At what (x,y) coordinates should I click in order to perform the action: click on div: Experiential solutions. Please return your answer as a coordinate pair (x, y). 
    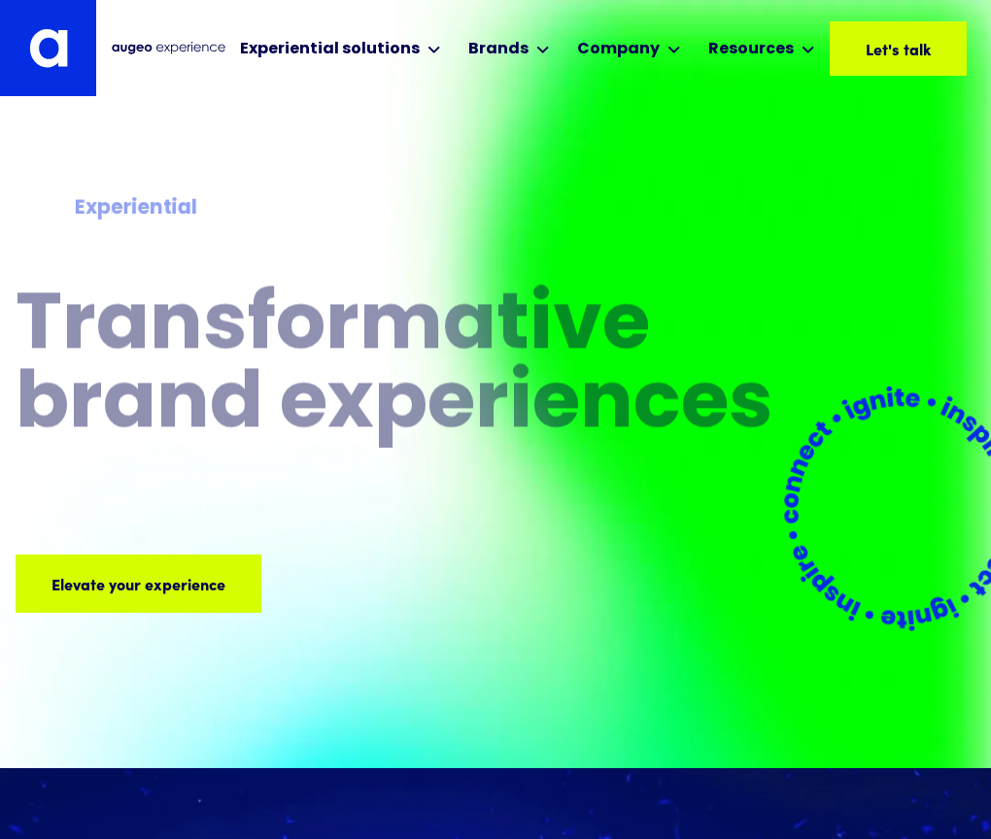
    Looking at the image, I should click on (329, 50).